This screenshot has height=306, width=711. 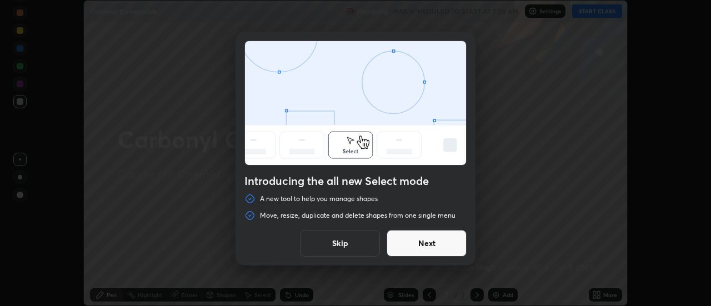 What do you see at coordinates (426, 243) in the screenshot?
I see `button: Next` at bounding box center [426, 243].